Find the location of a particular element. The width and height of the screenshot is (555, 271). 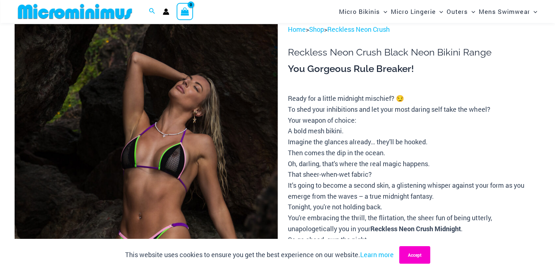

a: Micro BikinisMenu ToggleMenu Toggle is located at coordinates (363, 11).